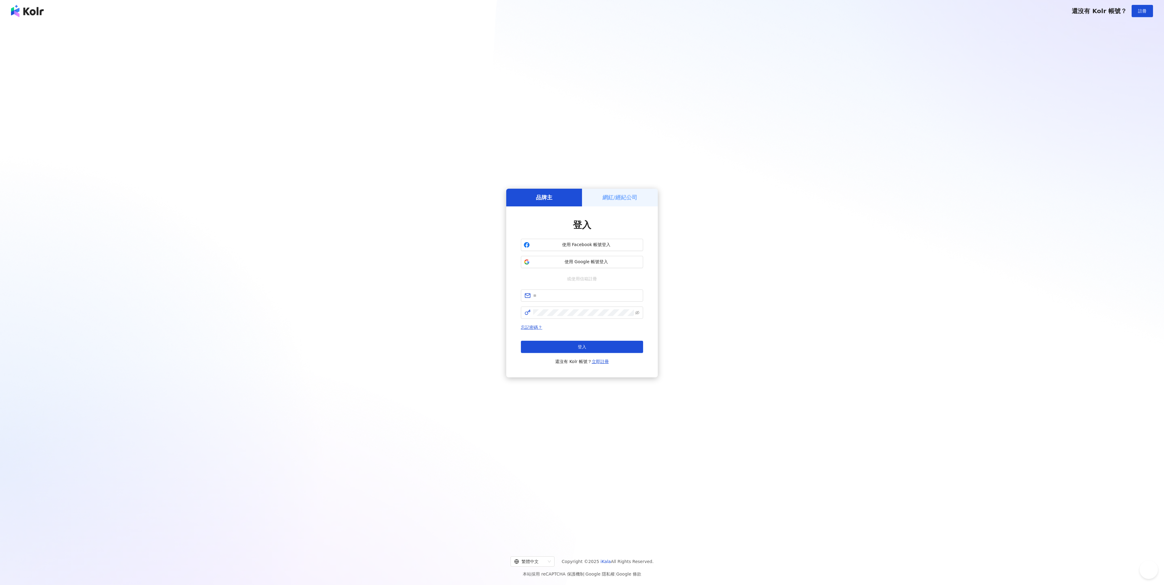  What do you see at coordinates (544, 197) in the screenshot?
I see `h5: 品牌主` at bounding box center [544, 197].